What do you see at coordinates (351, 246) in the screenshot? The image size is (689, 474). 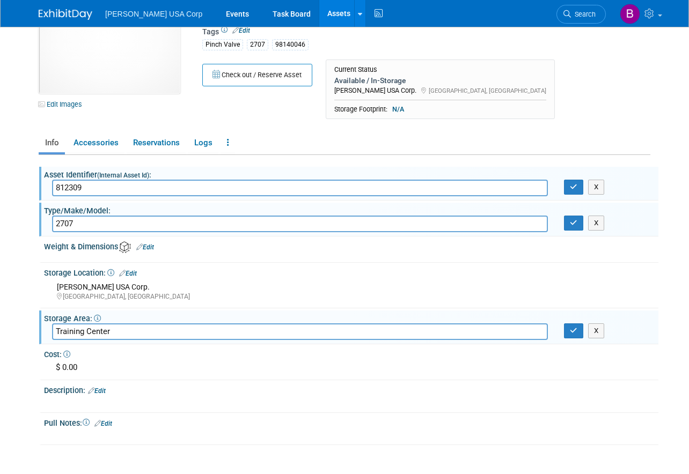 I see `div: Weight & Dimensions` at bounding box center [351, 246].